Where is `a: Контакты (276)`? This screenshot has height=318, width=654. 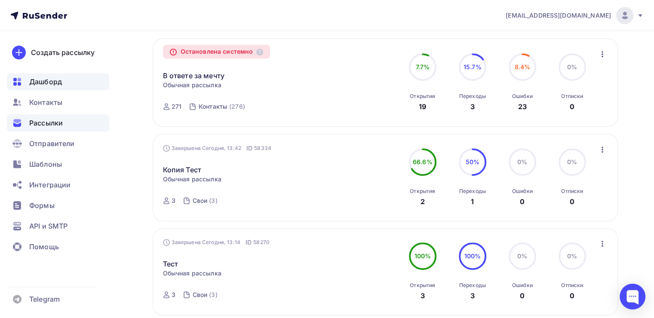 a: Контакты (276) is located at coordinates (222, 107).